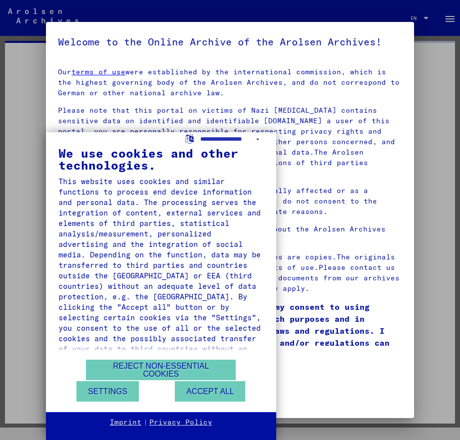 The image size is (460, 440). What do you see at coordinates (210, 391) in the screenshot?
I see `button: Accept all` at bounding box center [210, 391].